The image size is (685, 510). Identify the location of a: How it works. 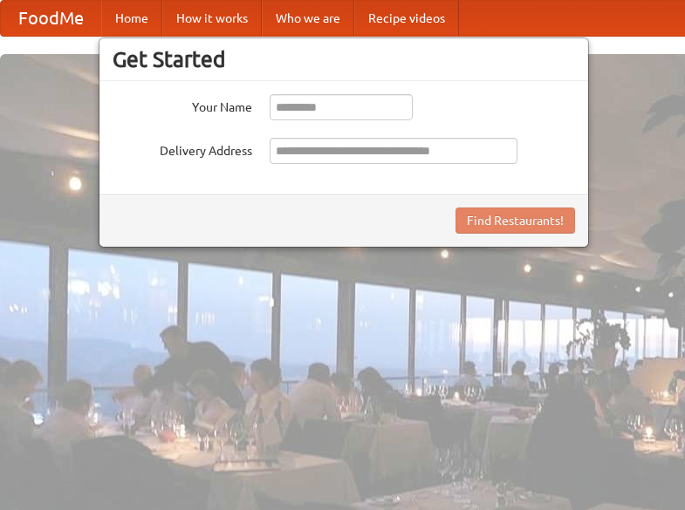
(212, 18).